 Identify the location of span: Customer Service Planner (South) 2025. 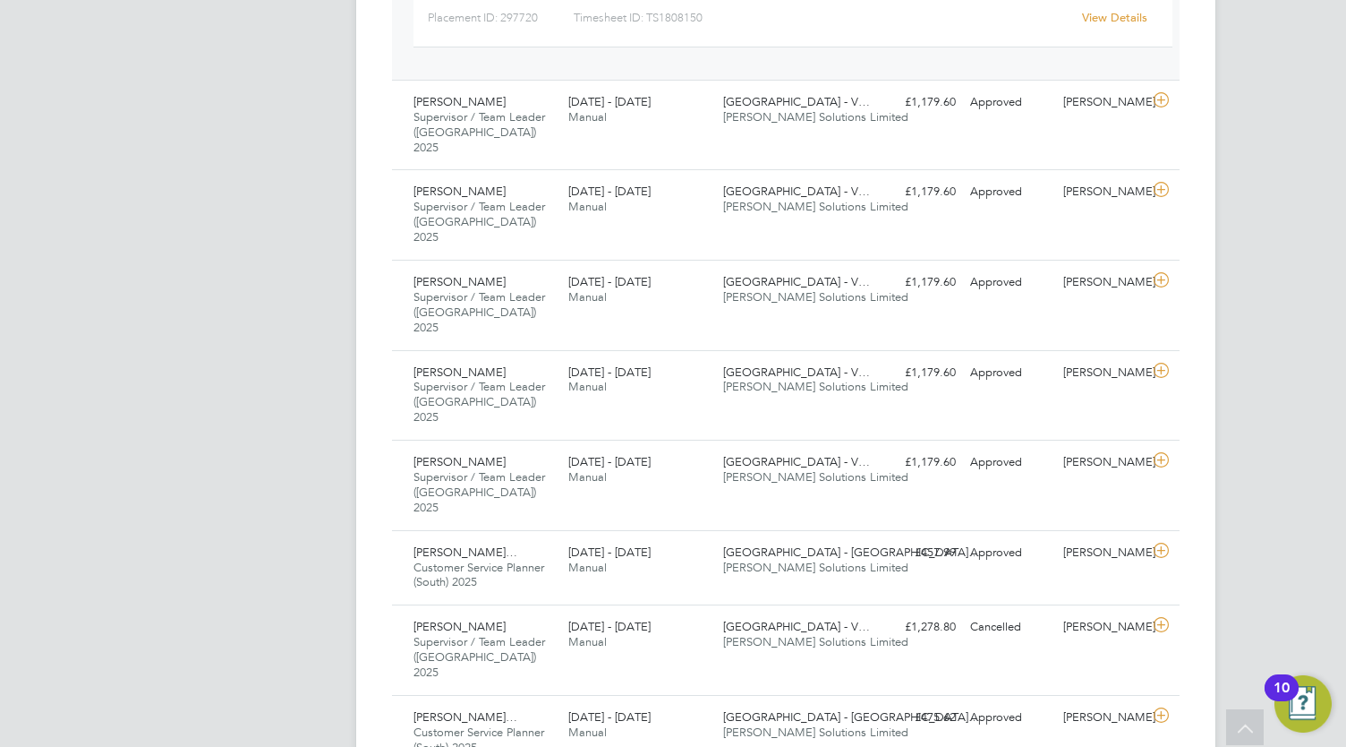
(479, 575).